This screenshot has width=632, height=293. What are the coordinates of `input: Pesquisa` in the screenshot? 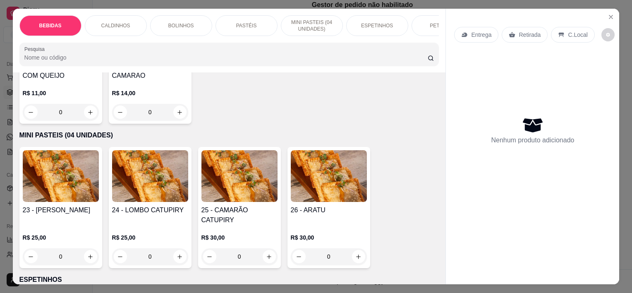 It's located at (226, 57).